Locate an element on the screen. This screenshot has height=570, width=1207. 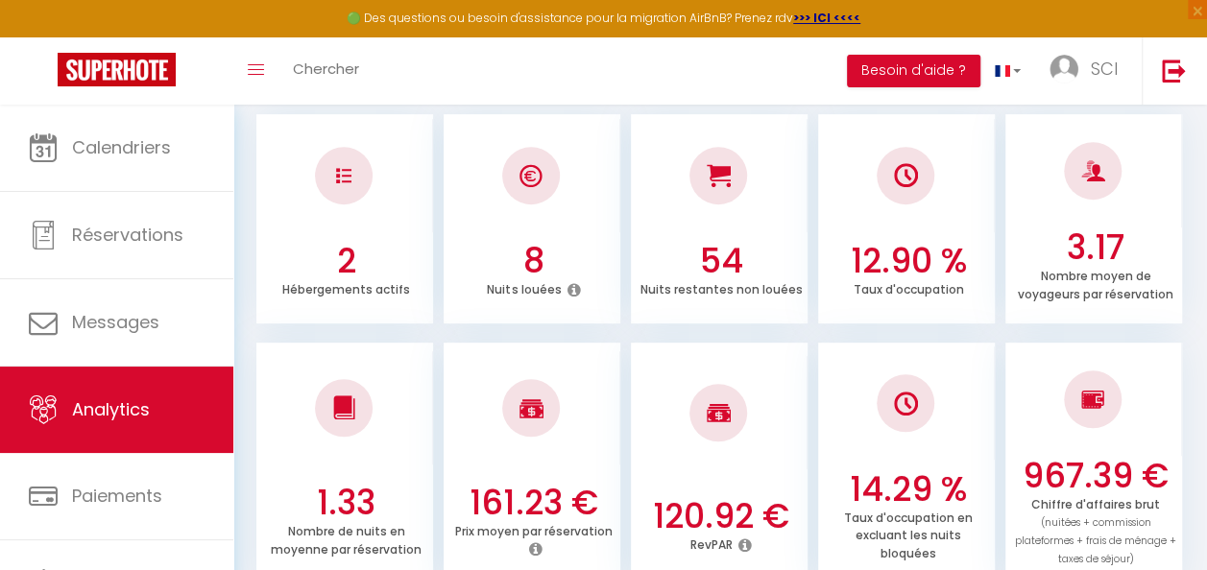
h3: 3.17 is located at coordinates (1095, 248).